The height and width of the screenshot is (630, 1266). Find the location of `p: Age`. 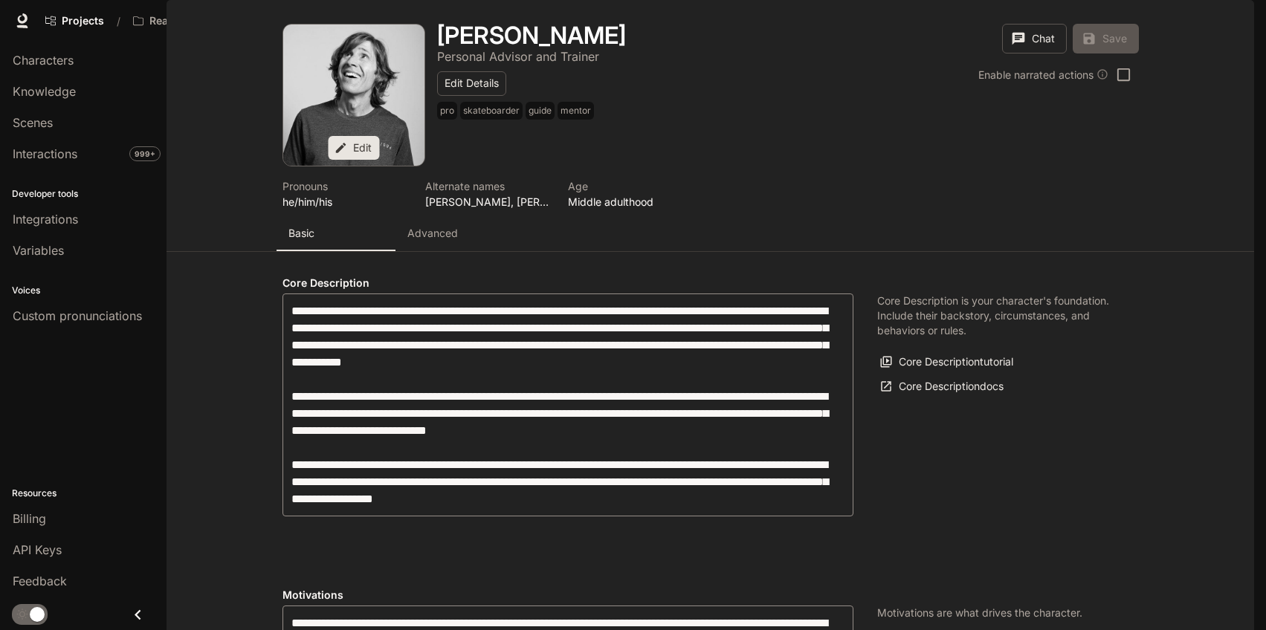

p: Age is located at coordinates (630, 186).